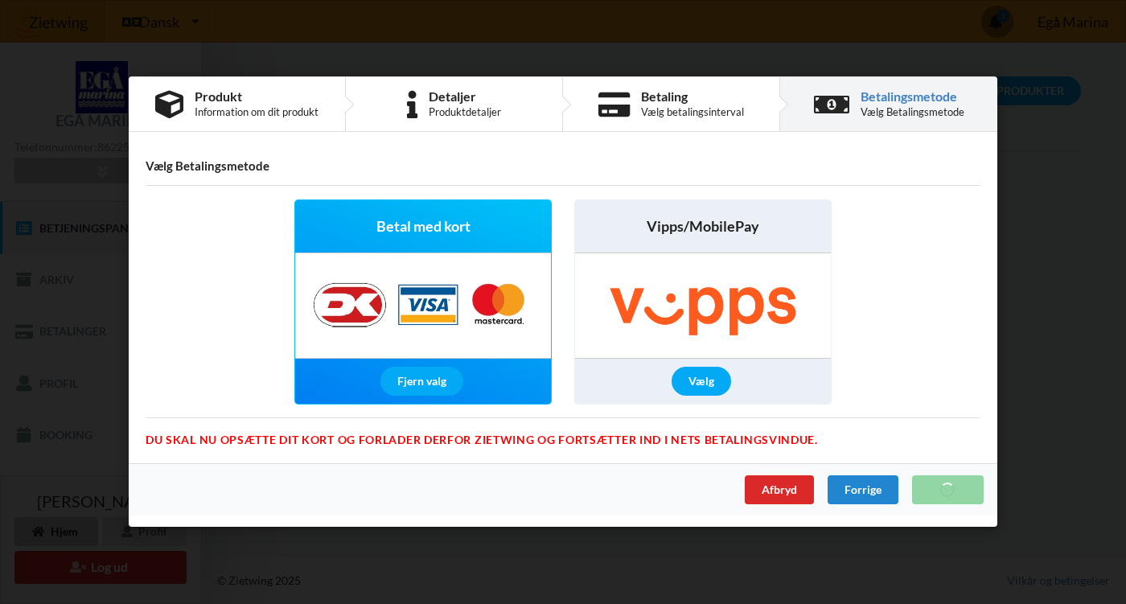  Describe the element at coordinates (256, 96) in the screenshot. I see `div: Produkt` at that location.